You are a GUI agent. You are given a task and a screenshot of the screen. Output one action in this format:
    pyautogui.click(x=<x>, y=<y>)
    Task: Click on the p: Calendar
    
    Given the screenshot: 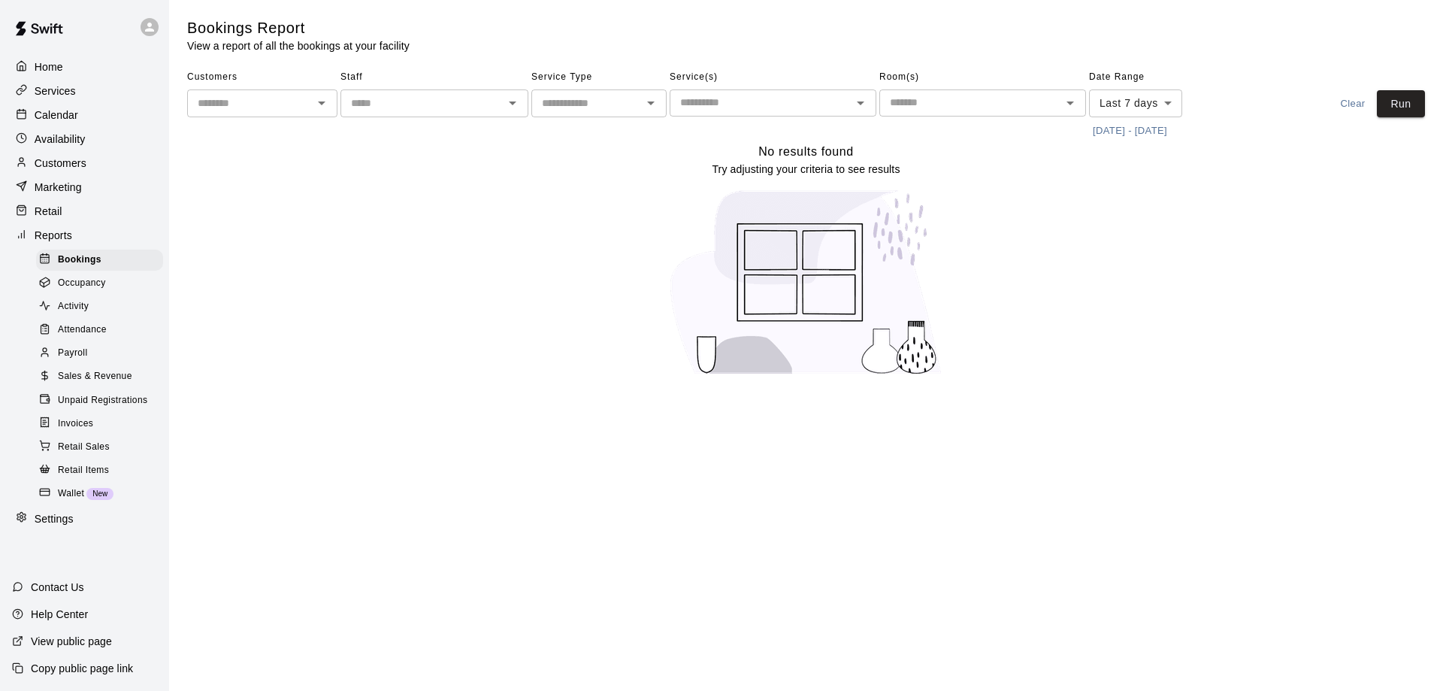 What is the action you would take?
    pyautogui.click(x=56, y=115)
    